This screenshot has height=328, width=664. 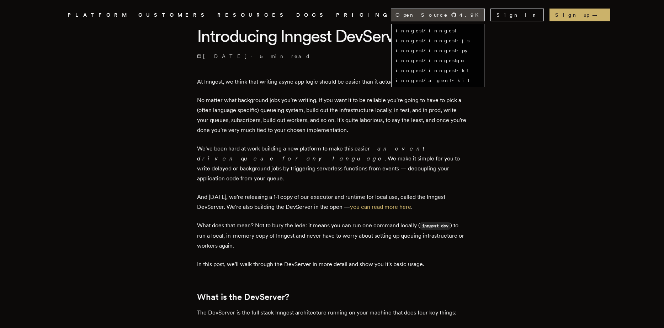 I want to click on h2: What is the DevServer?, so click(x=332, y=297).